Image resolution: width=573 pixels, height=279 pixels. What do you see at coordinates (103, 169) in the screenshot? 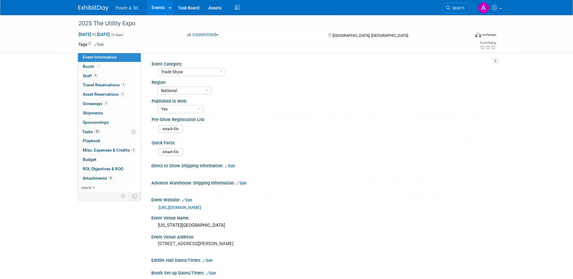
I see `span: ROI, Objectives & ROO` at bounding box center [103, 169].